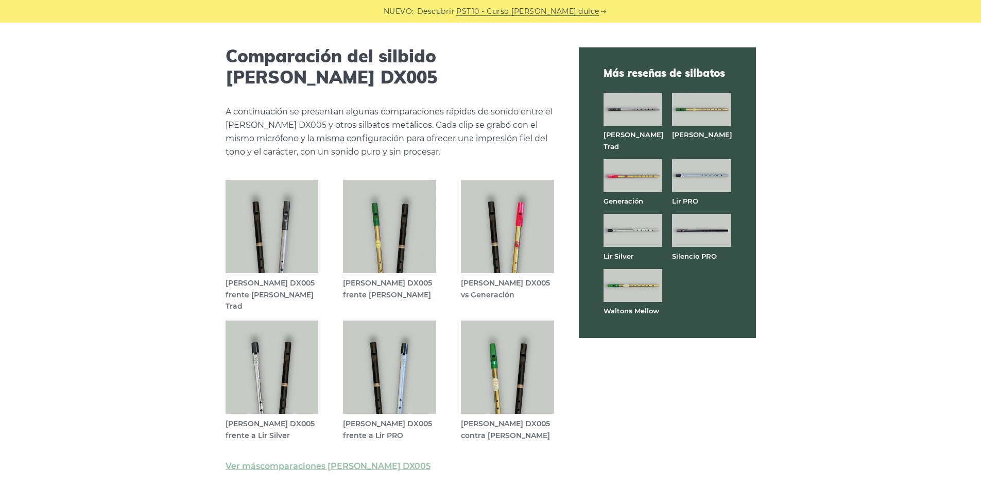 The height and width of the screenshot is (487, 981). What do you see at coordinates (702, 176) in the screenshot?
I see `img: Silbato de aluminio Lir PRO, vista frontal completa` at bounding box center [702, 176].